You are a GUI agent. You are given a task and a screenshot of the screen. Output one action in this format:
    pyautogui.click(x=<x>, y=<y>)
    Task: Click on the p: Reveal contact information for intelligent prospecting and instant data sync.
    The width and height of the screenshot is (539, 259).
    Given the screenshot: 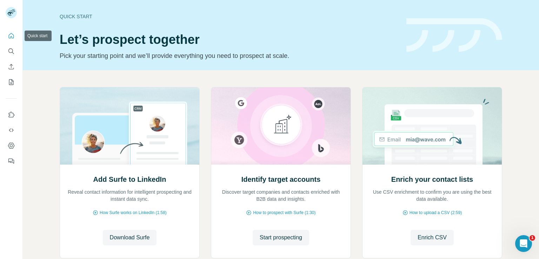 What is the action you would take?
    pyautogui.click(x=129, y=195)
    